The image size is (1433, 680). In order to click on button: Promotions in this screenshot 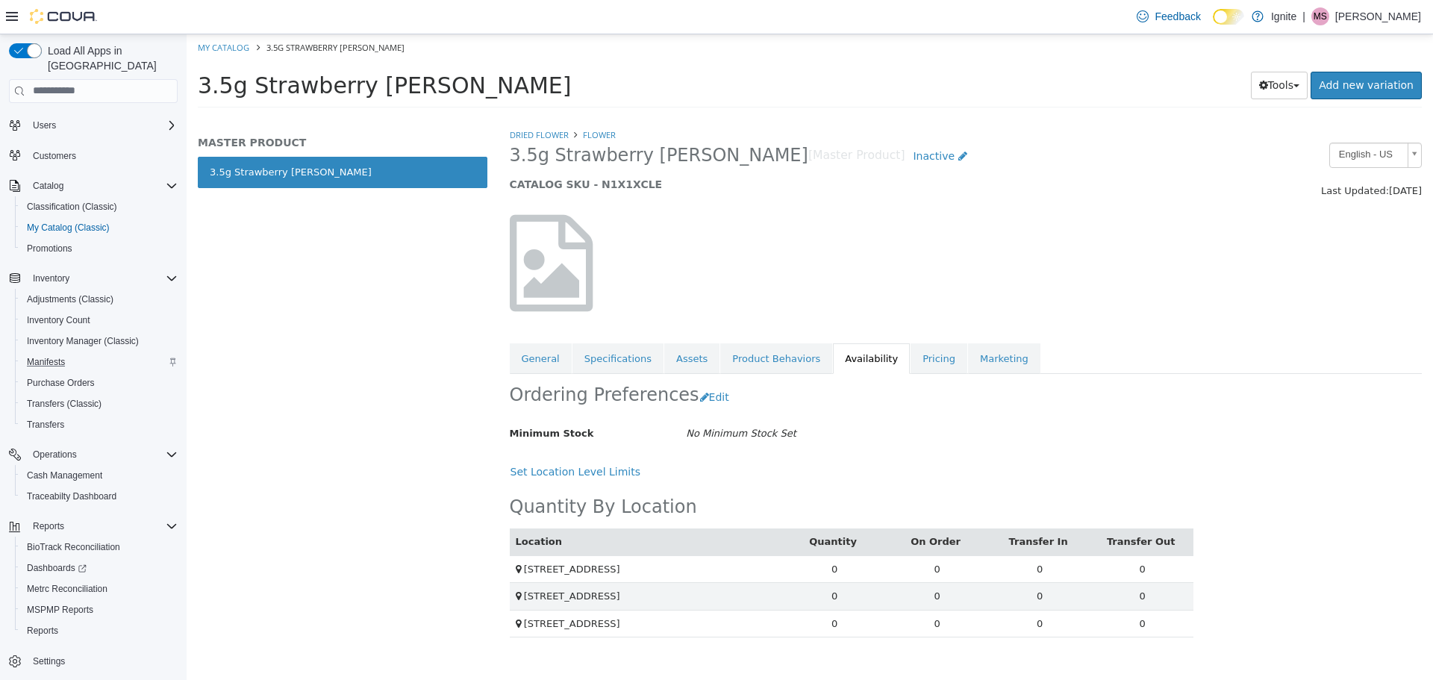, I will do `click(99, 248)`.